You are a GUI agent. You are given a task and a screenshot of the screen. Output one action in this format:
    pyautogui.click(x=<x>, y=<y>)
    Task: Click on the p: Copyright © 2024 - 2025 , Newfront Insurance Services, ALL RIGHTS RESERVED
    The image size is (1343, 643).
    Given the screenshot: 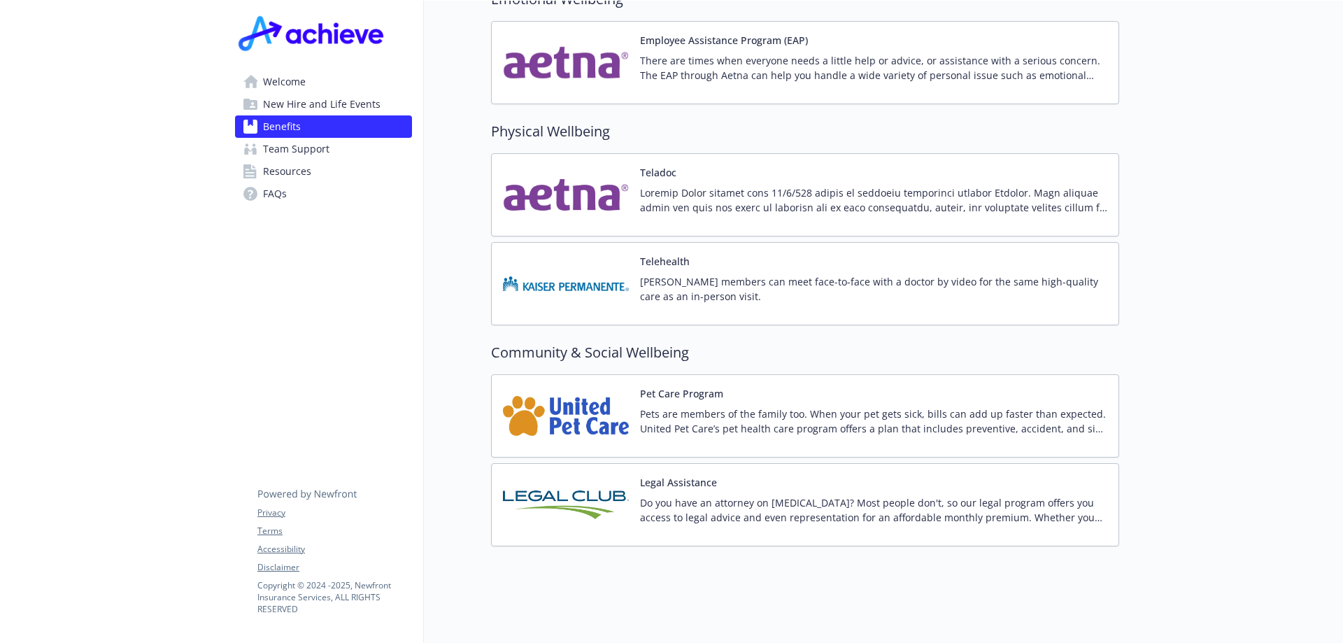 What is the action you would take?
    pyautogui.click(x=334, y=597)
    